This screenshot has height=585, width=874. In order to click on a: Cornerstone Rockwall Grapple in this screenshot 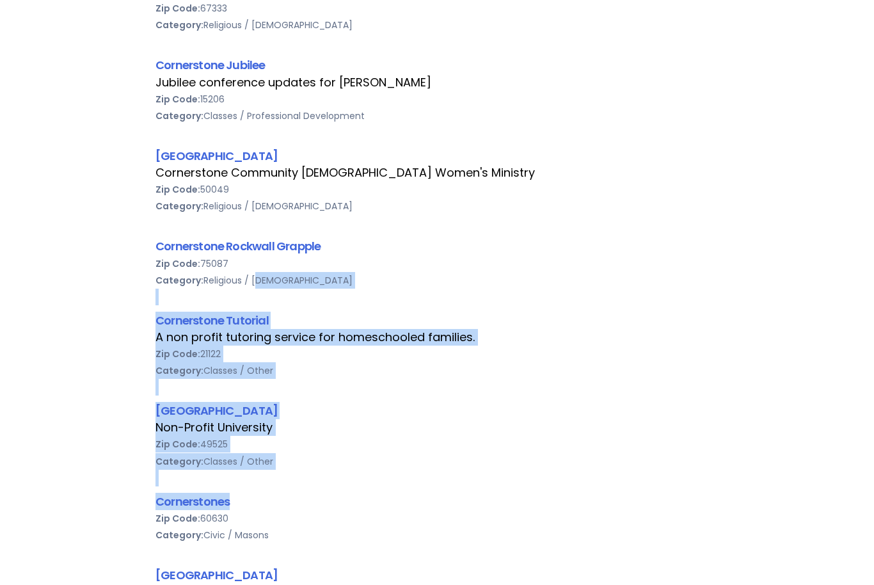, I will do `click(238, 246)`.